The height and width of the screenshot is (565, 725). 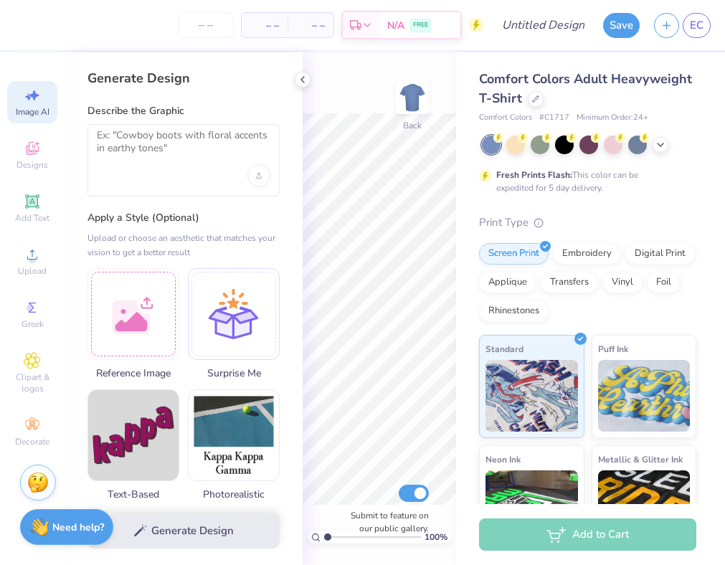 What do you see at coordinates (32, 324) in the screenshot?
I see `span: Greek` at bounding box center [32, 324].